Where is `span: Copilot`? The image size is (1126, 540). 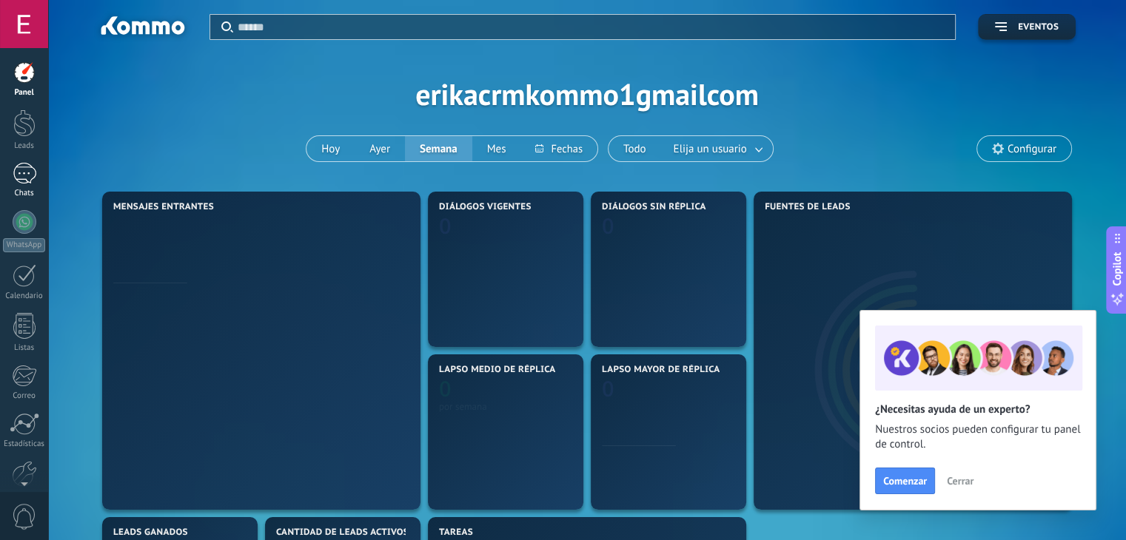 span: Copilot is located at coordinates (1117, 269).